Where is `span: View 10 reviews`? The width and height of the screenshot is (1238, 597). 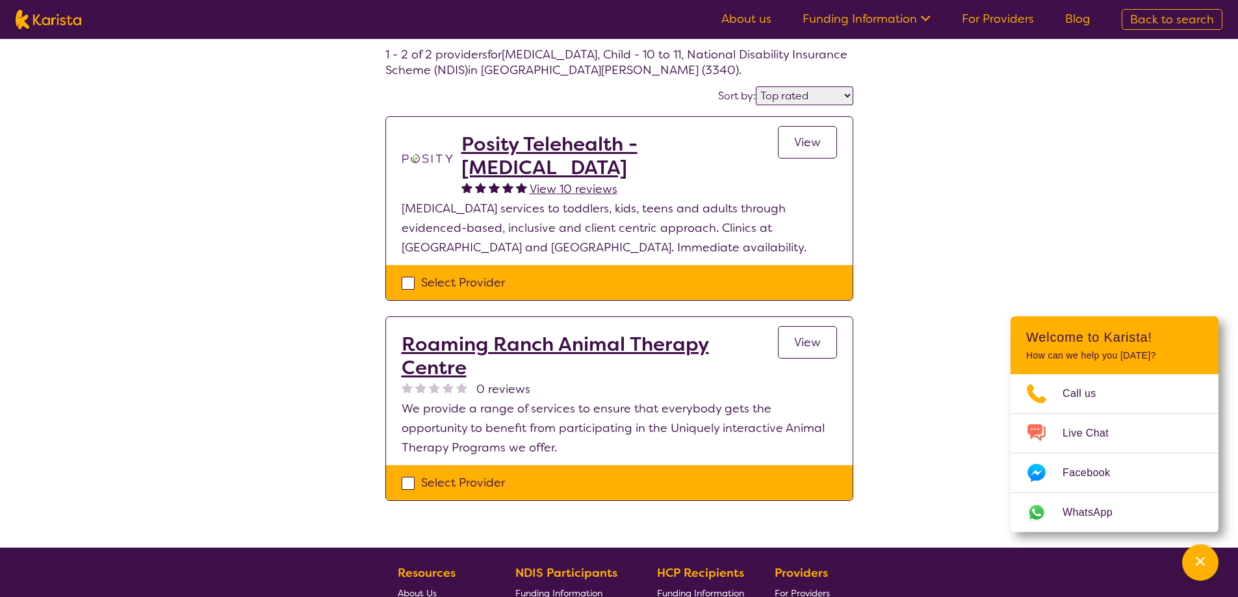 span: View 10 reviews is located at coordinates (573, 189).